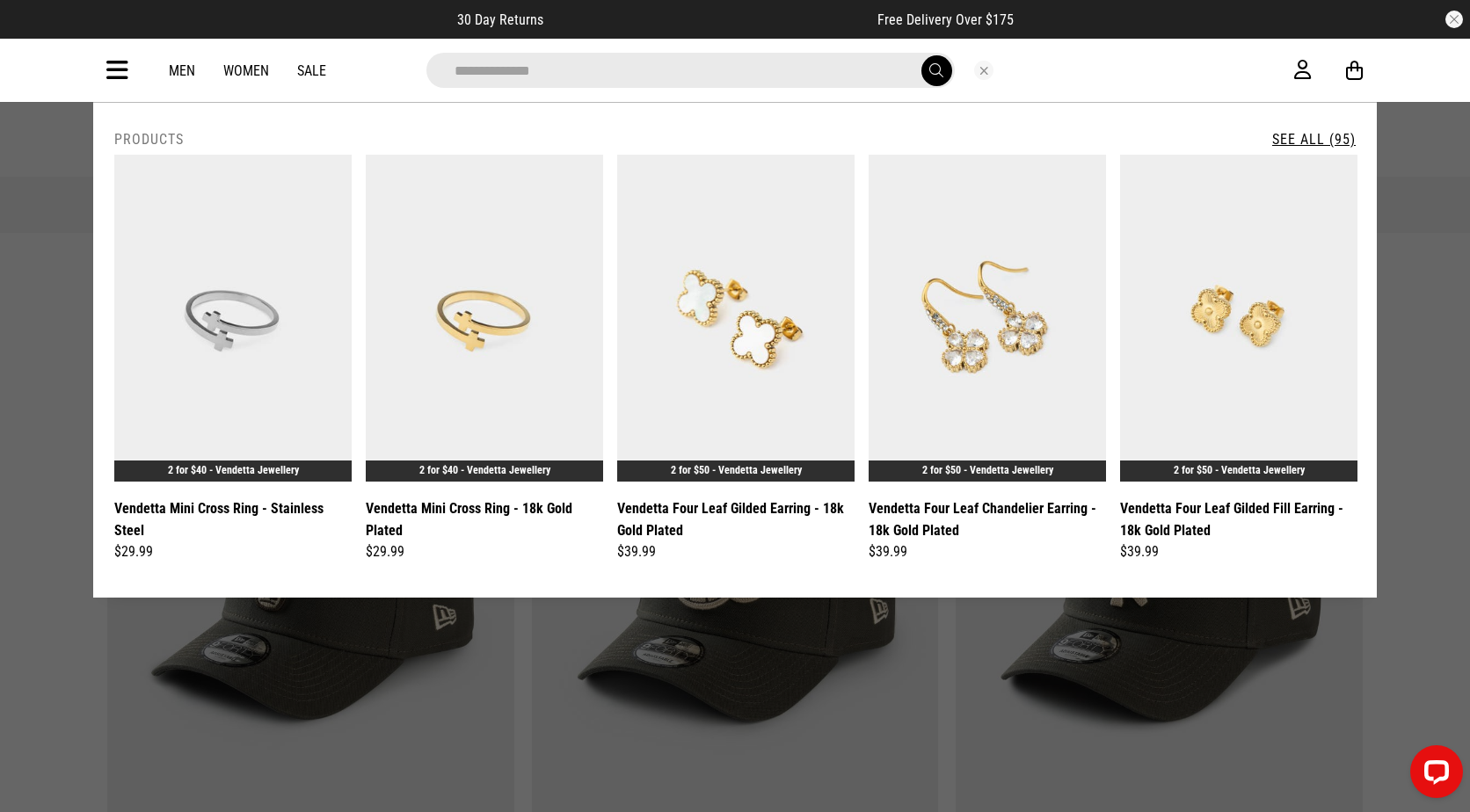 This screenshot has width=1470, height=812. I want to click on img: Vendetta Four Leaf Gilded Earring - 18k Gold Plated in White, so click(735, 318).